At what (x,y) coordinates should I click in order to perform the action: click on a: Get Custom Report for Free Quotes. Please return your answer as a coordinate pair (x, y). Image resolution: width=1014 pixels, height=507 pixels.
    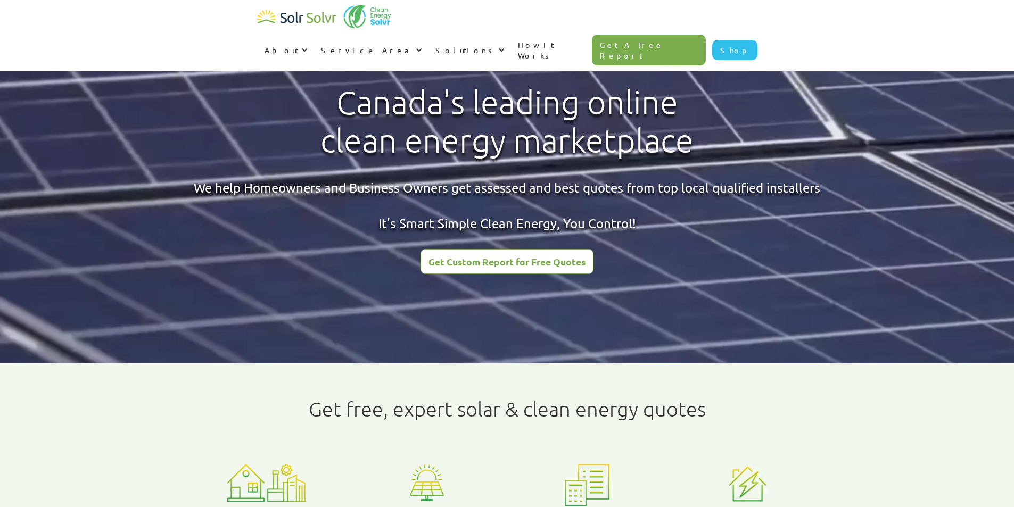
    Looking at the image, I should click on (507, 261).